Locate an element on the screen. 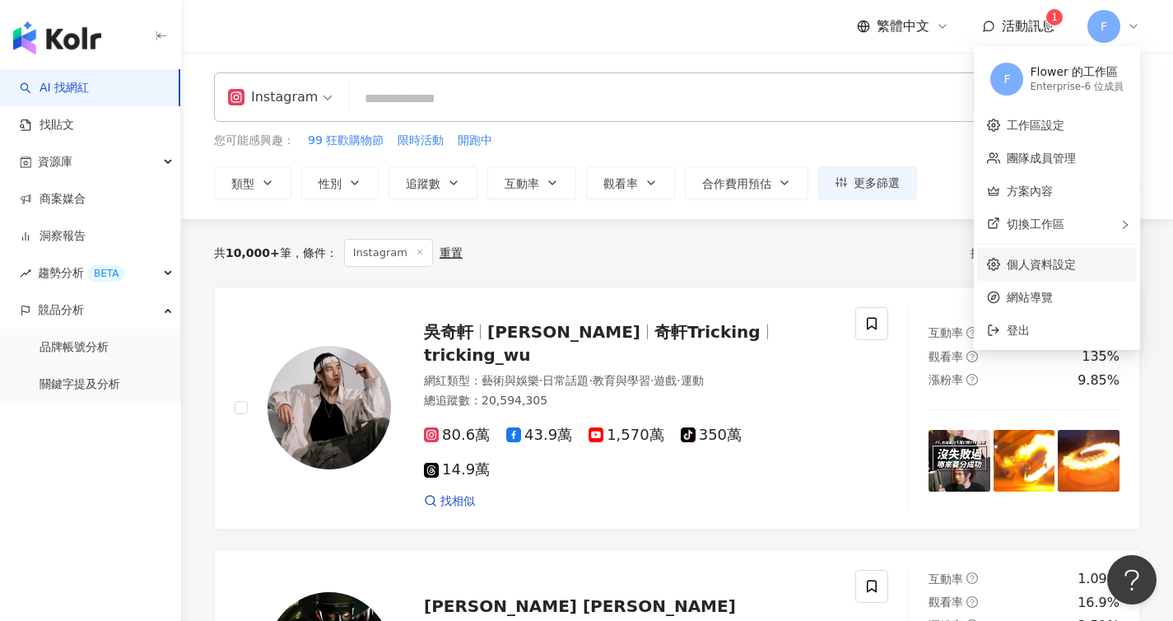  span: 類型 is located at coordinates (243, 184).